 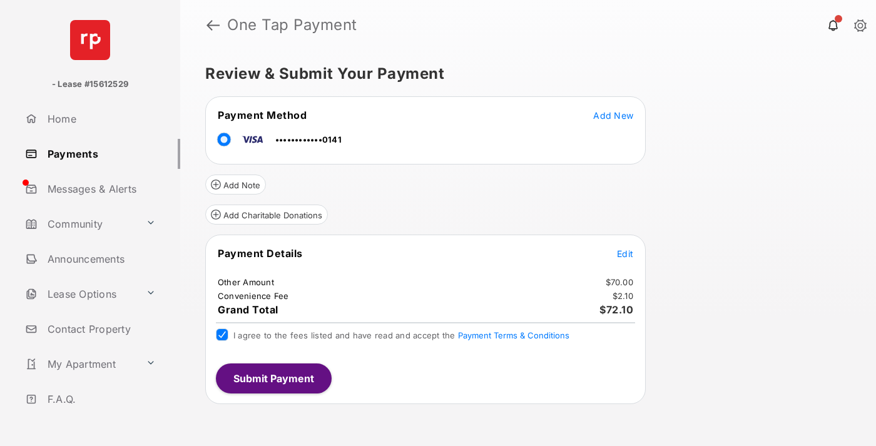 I want to click on td: $2.10, so click(x=623, y=296).